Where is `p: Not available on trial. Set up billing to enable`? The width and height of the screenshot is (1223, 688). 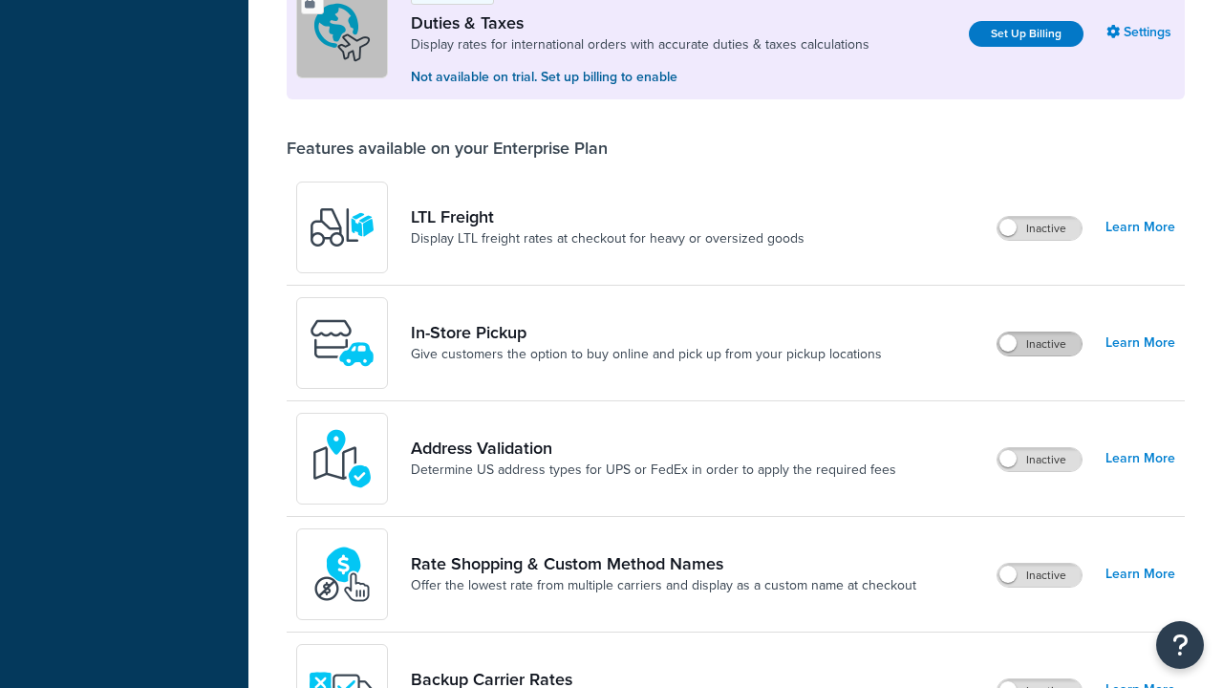
p: Not available on trial. Set up billing to enable is located at coordinates (640, 77).